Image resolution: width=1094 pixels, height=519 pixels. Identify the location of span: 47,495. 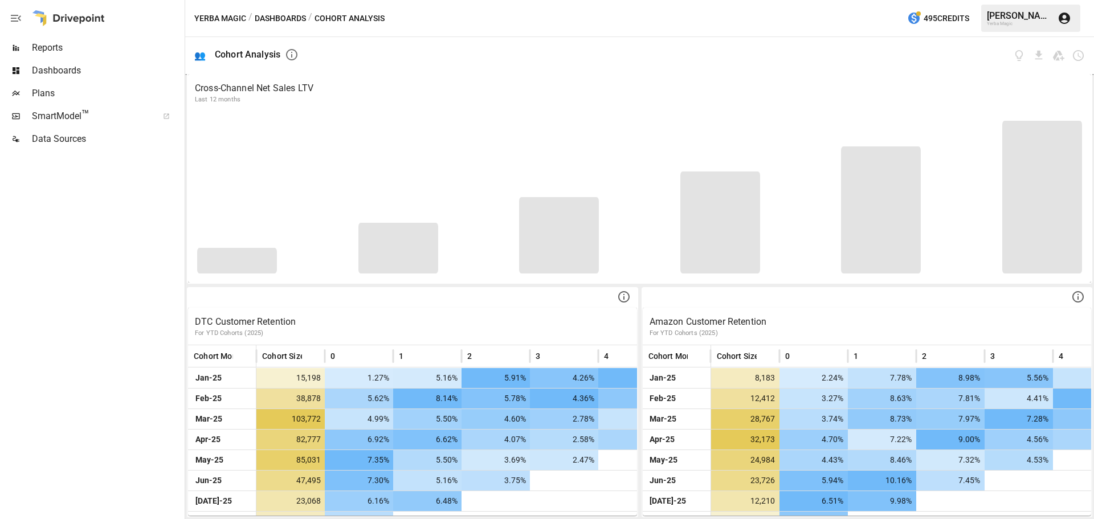
(292, 480).